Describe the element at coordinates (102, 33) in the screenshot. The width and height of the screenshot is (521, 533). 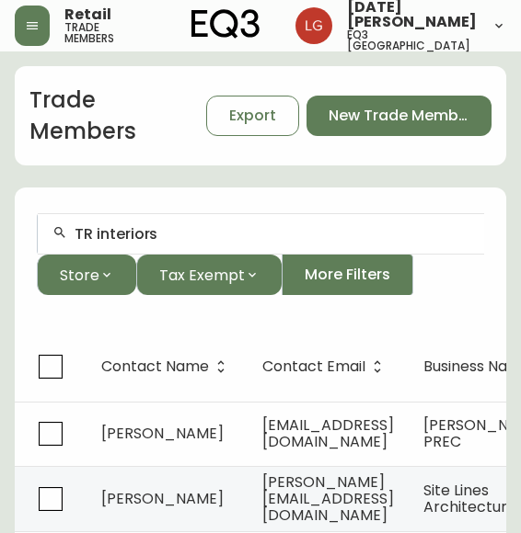
I see `h5: trade members` at that location.